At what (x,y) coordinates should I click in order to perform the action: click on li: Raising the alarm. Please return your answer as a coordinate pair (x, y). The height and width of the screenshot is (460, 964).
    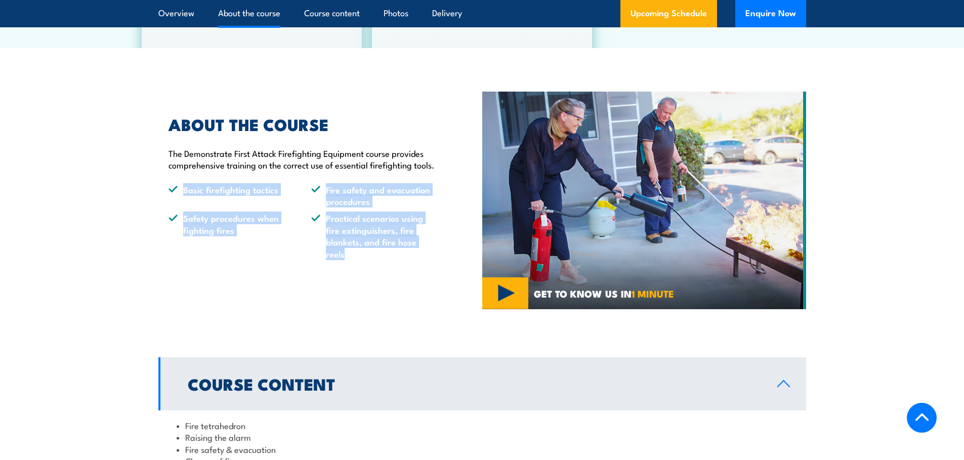
    Looking at the image, I should click on (482, 437).